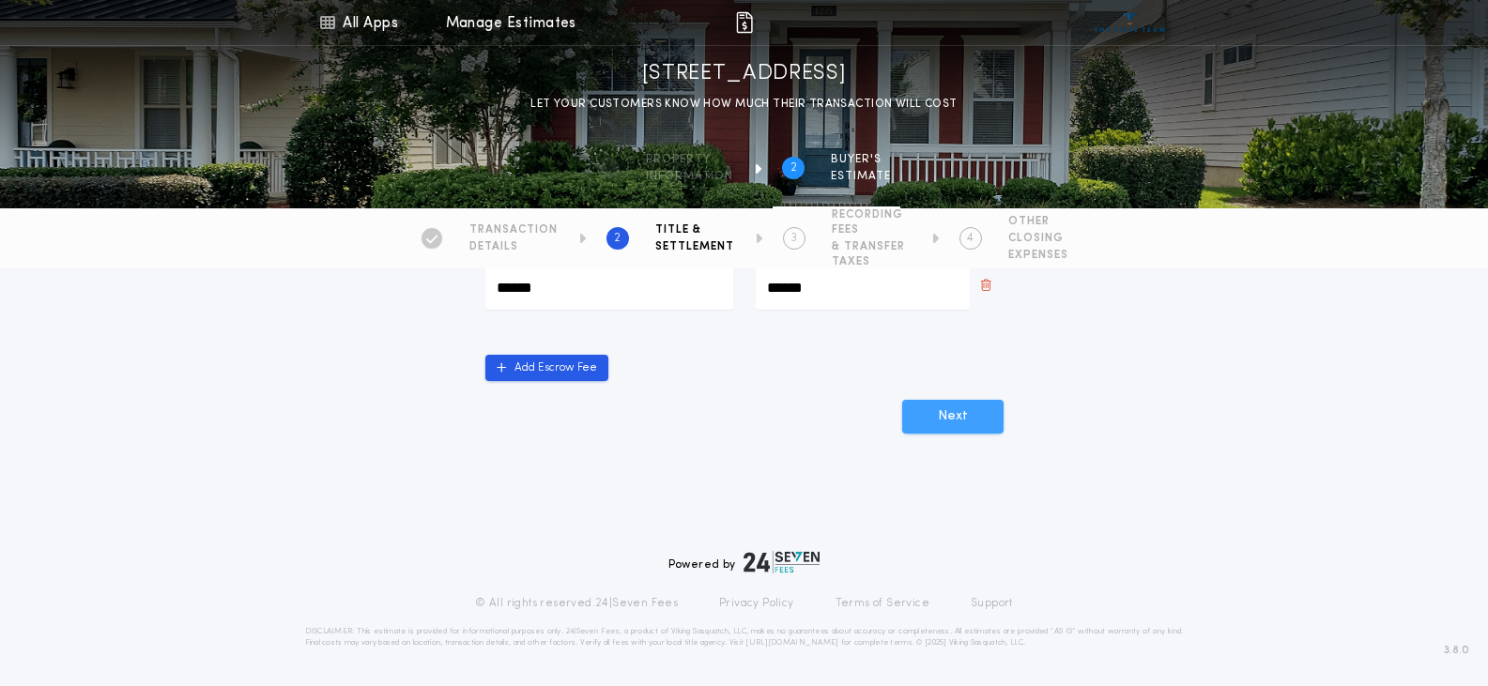 Image resolution: width=1488 pixels, height=686 pixels. Describe the element at coordinates (546, 368) in the screenshot. I see `button: Add Escrow Fee` at that location.